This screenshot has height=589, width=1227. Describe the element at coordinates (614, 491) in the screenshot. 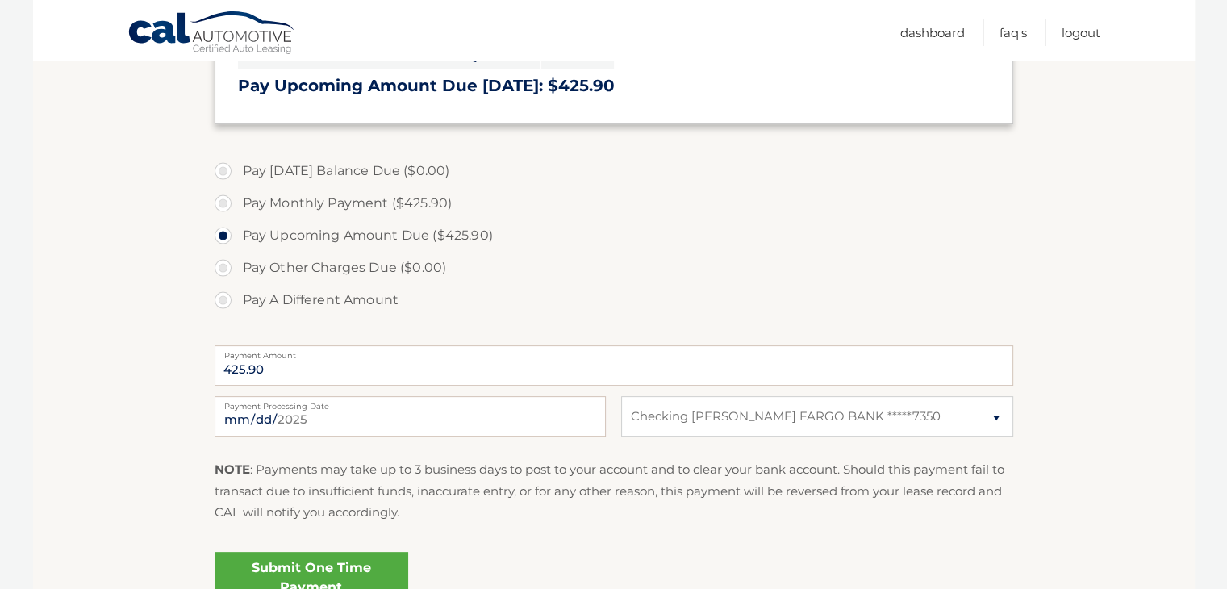

I see `p: : Payments may take up to 3 business days to post to your account and to clear your bank account....` at that location.